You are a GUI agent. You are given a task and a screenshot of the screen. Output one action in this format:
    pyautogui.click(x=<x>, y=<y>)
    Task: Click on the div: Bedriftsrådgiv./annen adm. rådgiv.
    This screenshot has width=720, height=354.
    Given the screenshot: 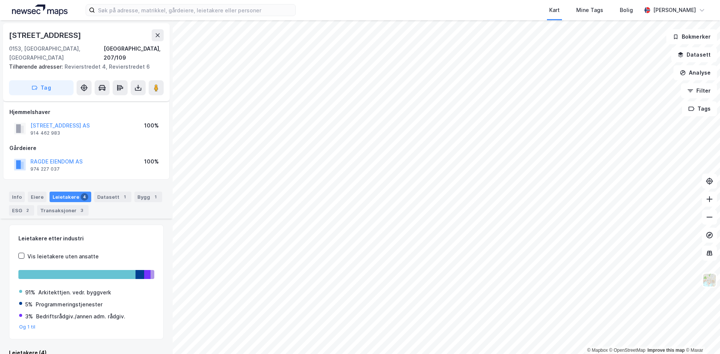 What is the action you would take?
    pyautogui.click(x=81, y=317)
    